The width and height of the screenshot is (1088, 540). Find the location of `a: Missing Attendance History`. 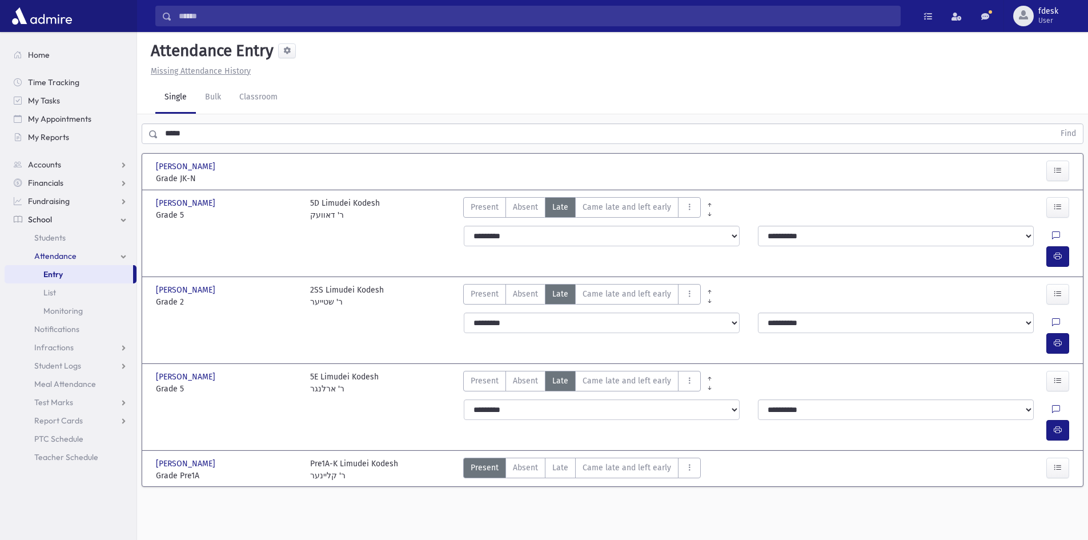

a: Missing Attendance History is located at coordinates (198, 71).